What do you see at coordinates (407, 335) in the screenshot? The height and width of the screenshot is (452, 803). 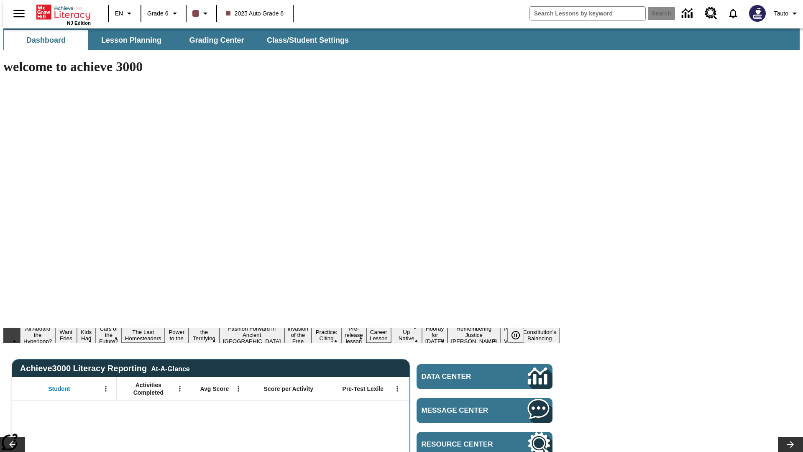 I see `button: Slide 13 Cooking Up Native Traditions` at bounding box center [407, 335].